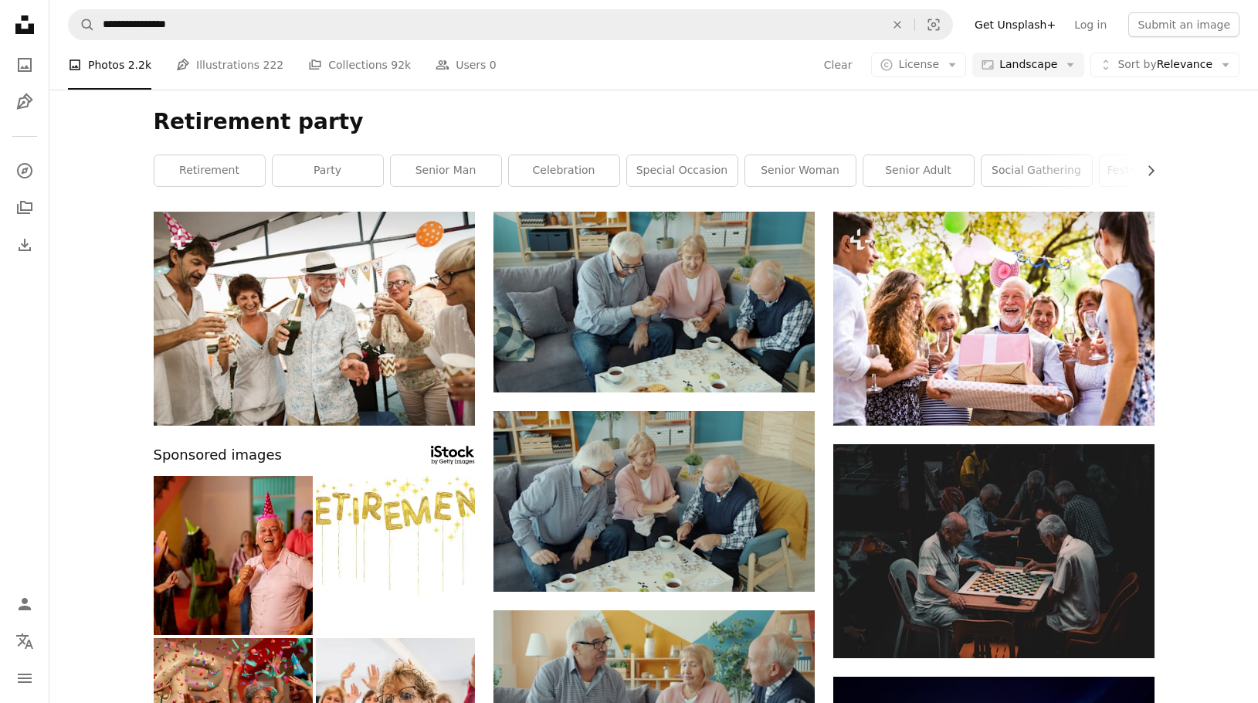 The image size is (1258, 703). Describe the element at coordinates (314, 318) in the screenshot. I see `a: Senior people celebrating birthday in the cottage on the river having fun.` at that location.